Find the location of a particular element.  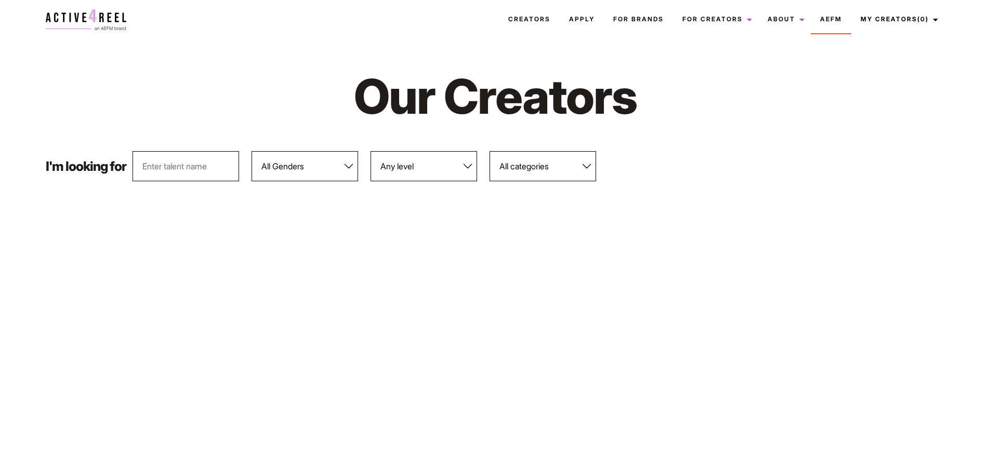

a: Creators is located at coordinates (529, 19).